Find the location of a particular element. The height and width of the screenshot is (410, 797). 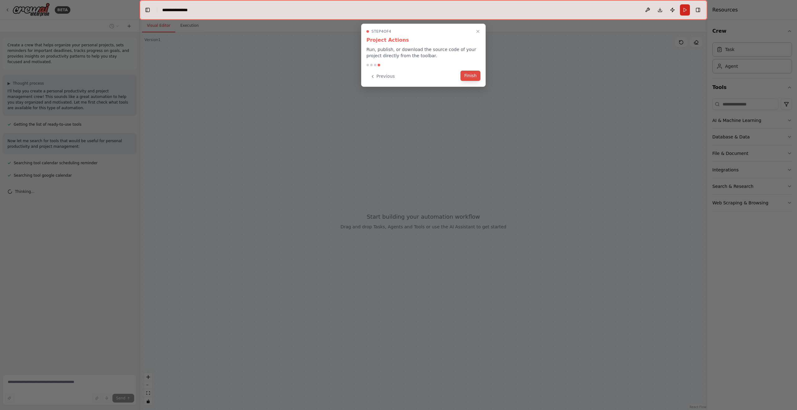

button: Previous is located at coordinates (382, 76).